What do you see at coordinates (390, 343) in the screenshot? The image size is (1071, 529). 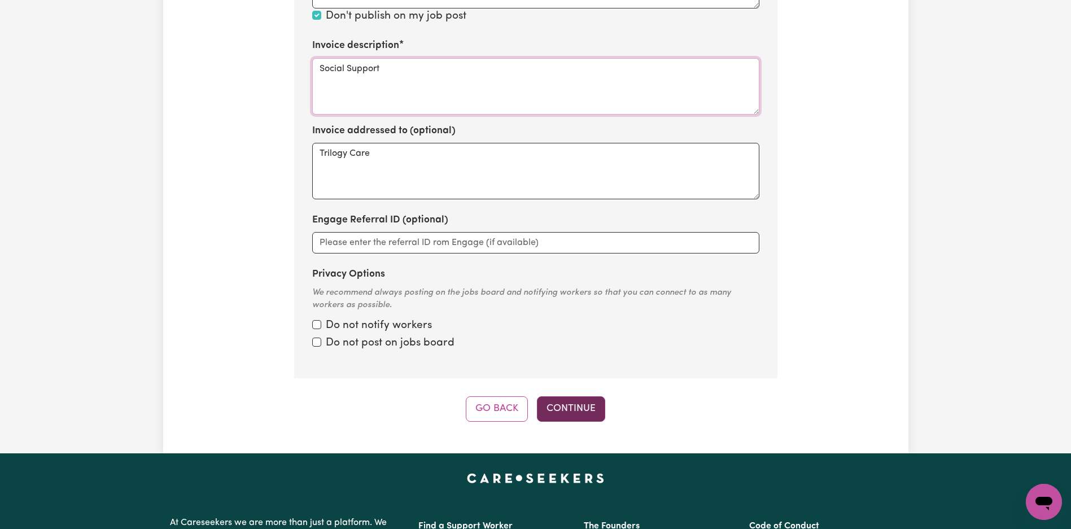 I see `label: Do not post on jobs board` at bounding box center [390, 343].